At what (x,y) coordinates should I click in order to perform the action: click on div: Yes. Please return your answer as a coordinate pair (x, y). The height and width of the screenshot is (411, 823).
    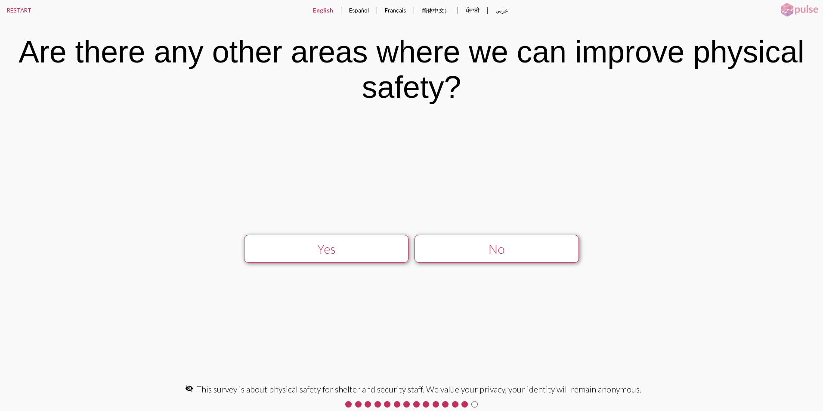
    Looking at the image, I should click on (326, 249).